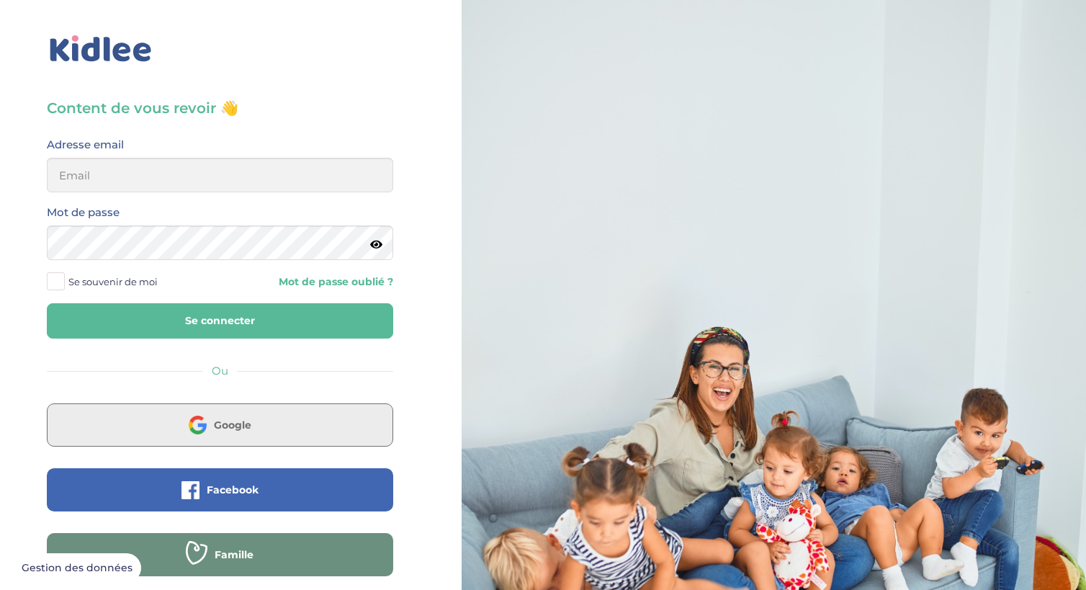 The height and width of the screenshot is (590, 1086). I want to click on button: Gestion des données, so click(77, 568).